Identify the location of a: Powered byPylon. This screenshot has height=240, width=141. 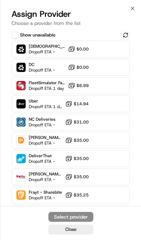
(67, 157).